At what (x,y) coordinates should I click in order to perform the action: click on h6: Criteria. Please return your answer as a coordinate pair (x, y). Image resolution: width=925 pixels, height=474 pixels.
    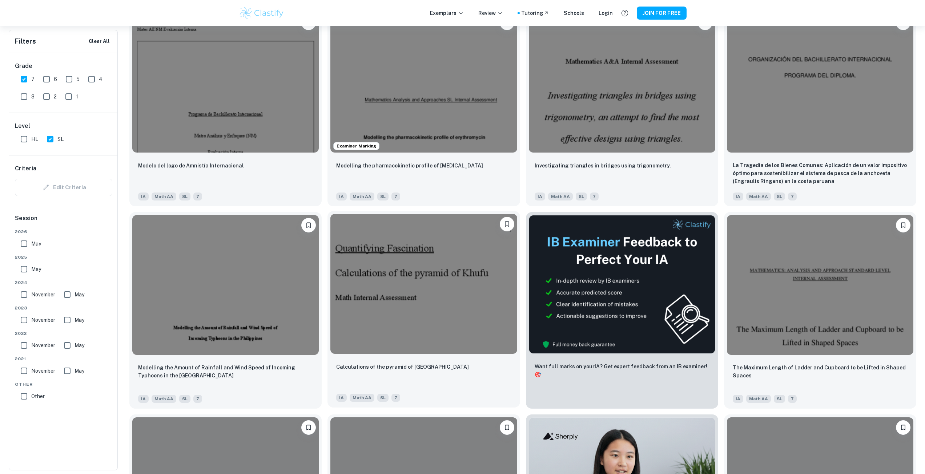
    Looking at the image, I should click on (25, 169).